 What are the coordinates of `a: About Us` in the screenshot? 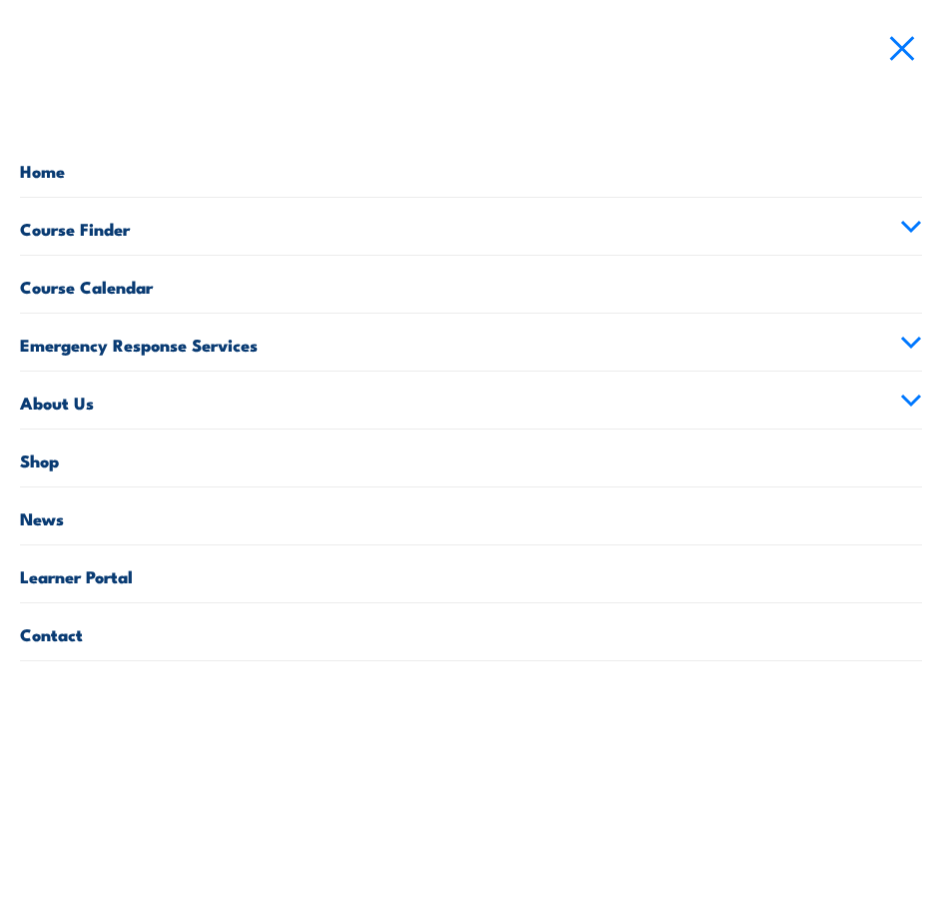 It's located at (470, 399).